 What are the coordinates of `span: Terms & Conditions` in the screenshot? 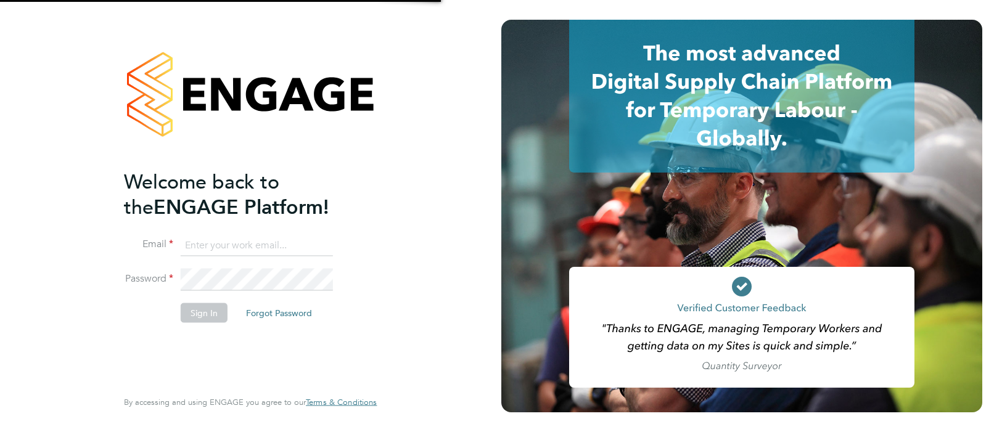 It's located at (341, 402).